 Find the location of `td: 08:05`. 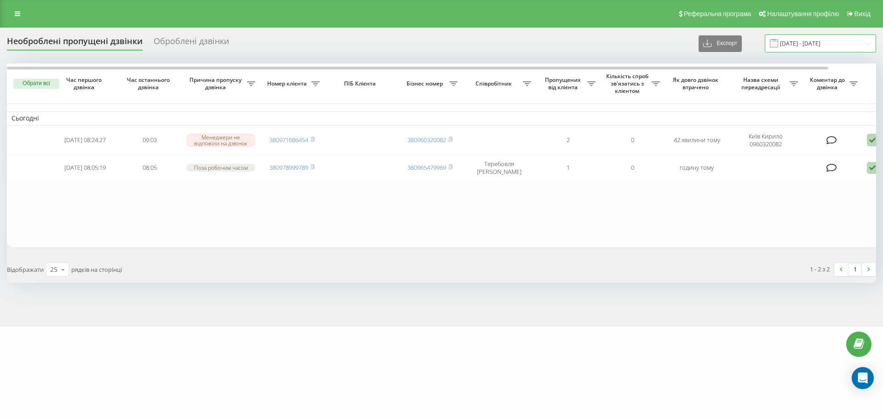

td: 08:05 is located at coordinates (150, 168).